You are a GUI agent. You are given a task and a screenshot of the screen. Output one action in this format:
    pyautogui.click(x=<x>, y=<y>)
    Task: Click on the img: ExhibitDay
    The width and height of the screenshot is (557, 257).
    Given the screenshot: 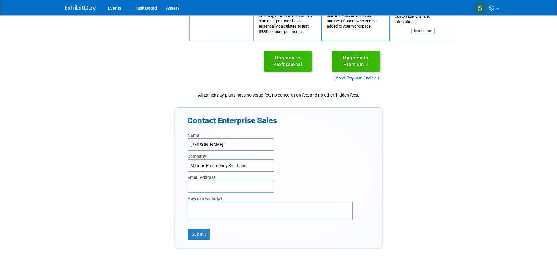 What is the action you would take?
    pyautogui.click(x=80, y=8)
    